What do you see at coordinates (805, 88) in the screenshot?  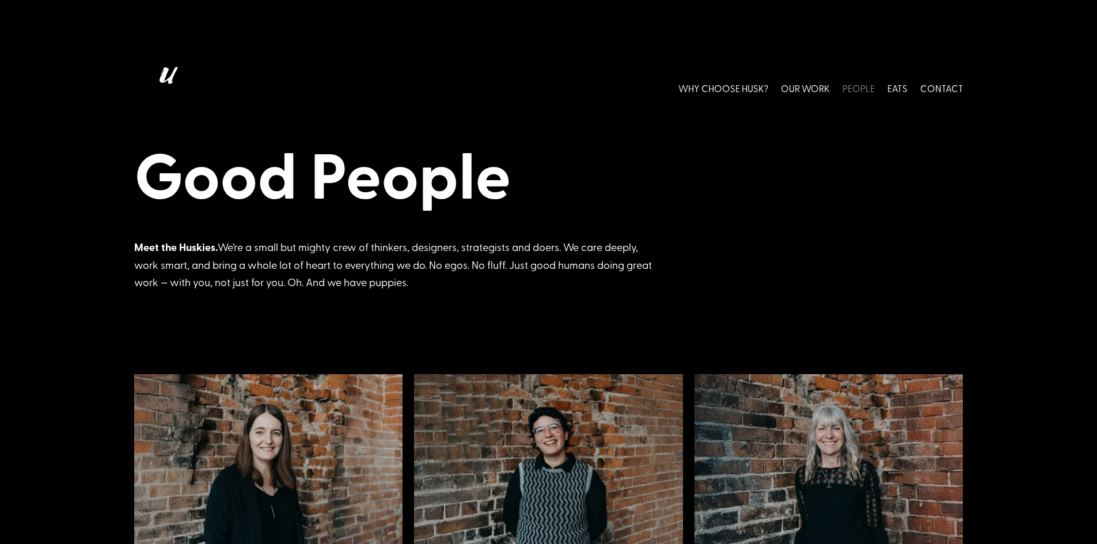 I see `a: OUR WORK` at bounding box center [805, 88].